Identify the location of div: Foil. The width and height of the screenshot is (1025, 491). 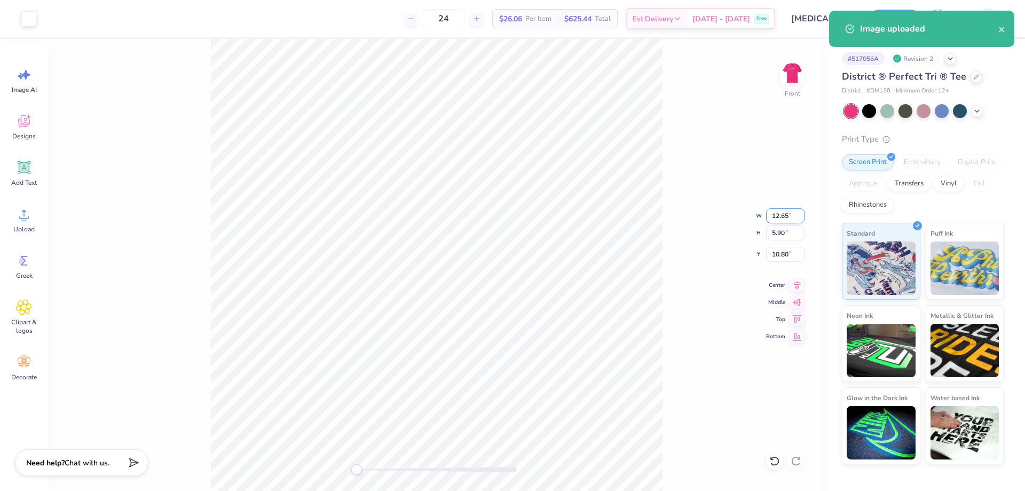
(979, 184).